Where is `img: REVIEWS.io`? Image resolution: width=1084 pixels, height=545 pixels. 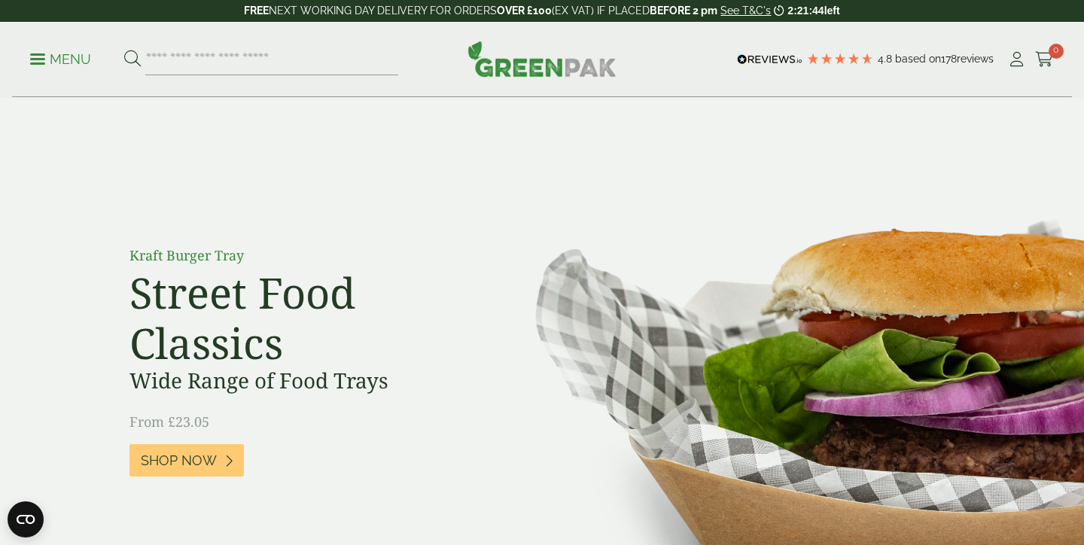
img: REVIEWS.io is located at coordinates (769, 59).